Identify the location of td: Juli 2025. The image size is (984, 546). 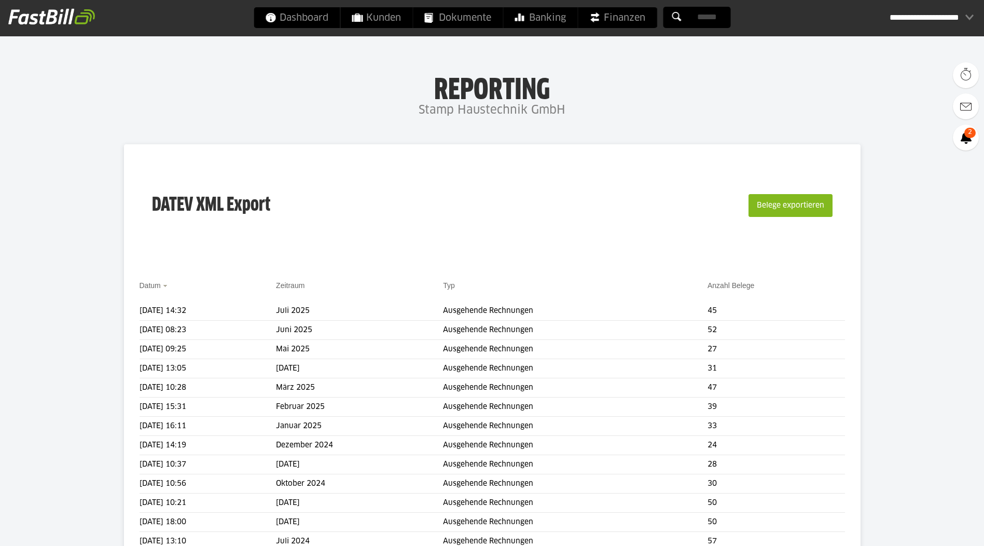
(360, 311).